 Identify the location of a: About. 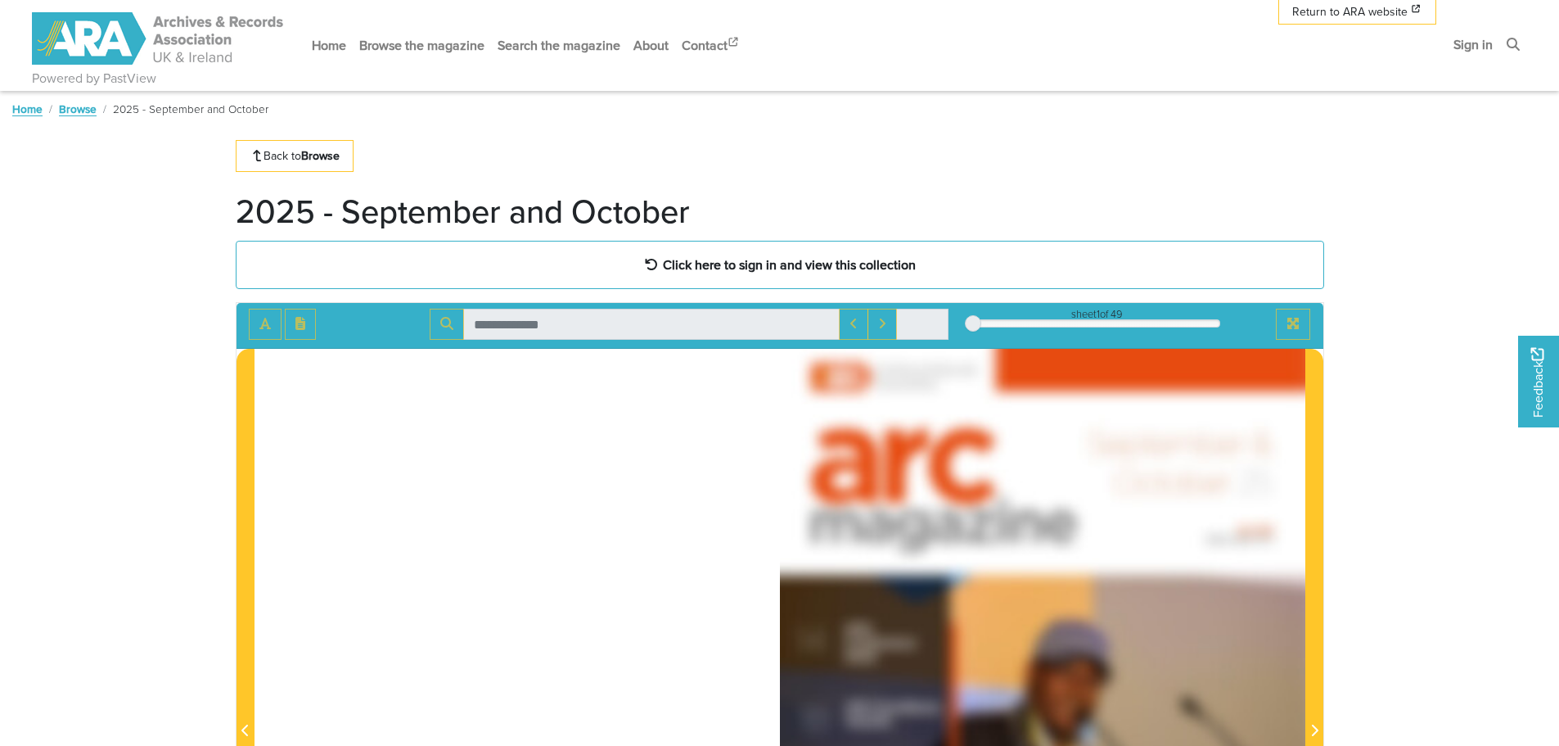
(651, 45).